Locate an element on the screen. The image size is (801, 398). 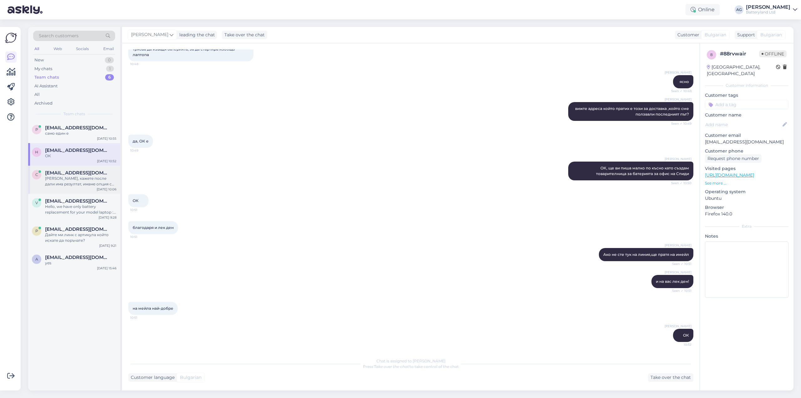
div: Дайте ми линк с артикула който искате да поръчате? is located at coordinates (81, 238).